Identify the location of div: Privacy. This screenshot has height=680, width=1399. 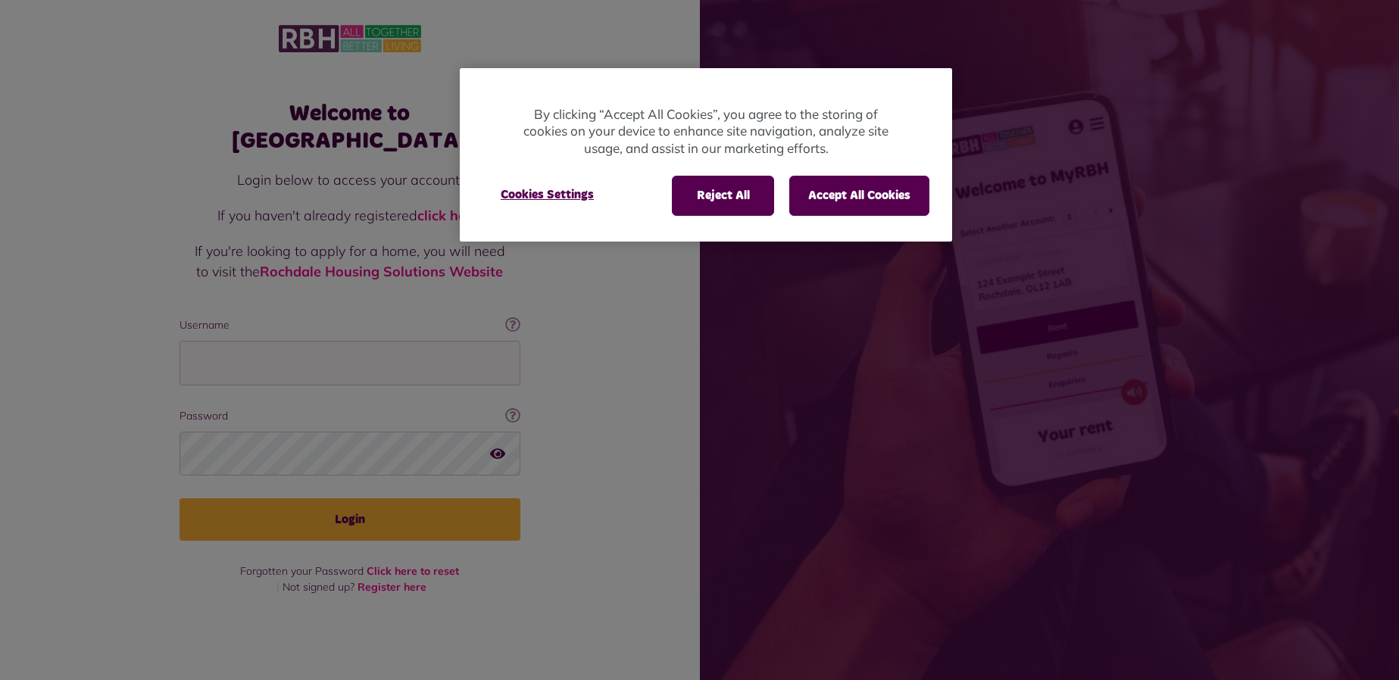
(706, 155).